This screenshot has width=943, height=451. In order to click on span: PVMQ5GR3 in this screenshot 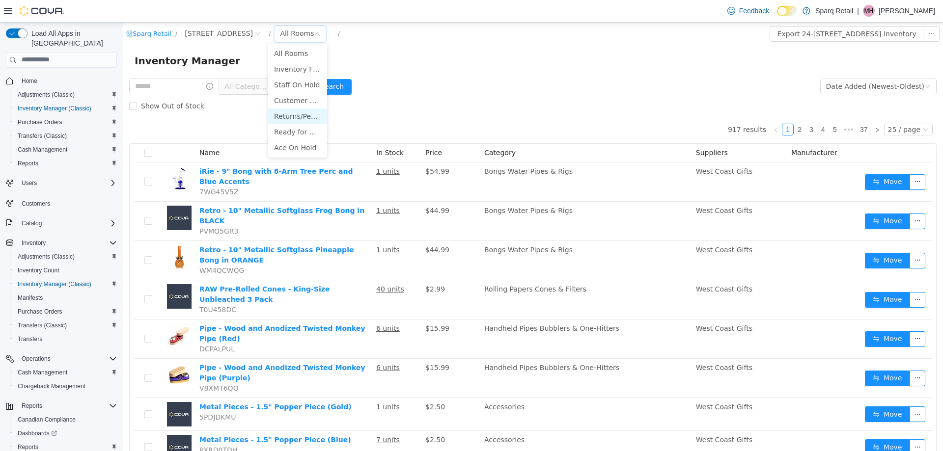, I will do `click(96, 209)`.